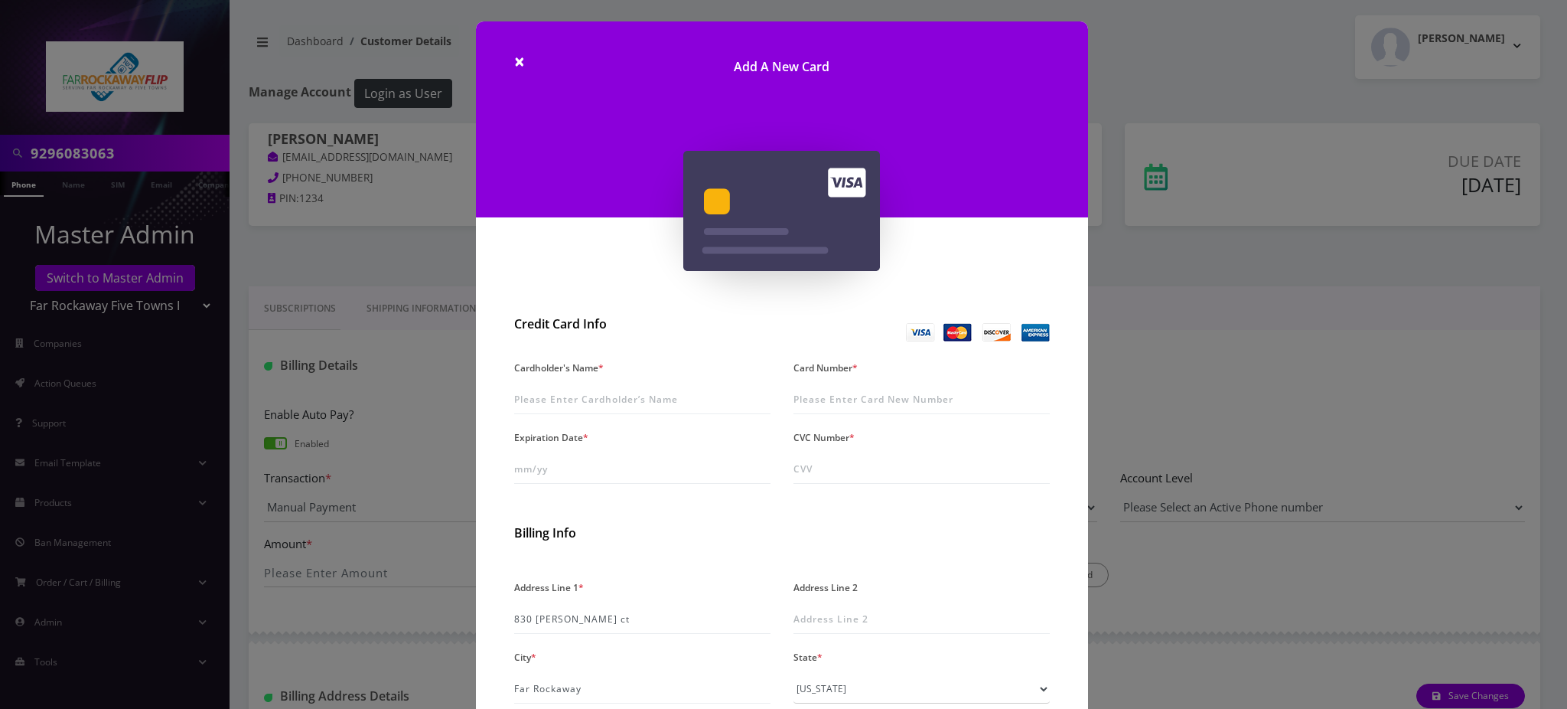 This screenshot has height=709, width=1567. What do you see at coordinates (921, 399) in the screenshot?
I see `input: Please Enter Card New Number` at bounding box center [921, 399].